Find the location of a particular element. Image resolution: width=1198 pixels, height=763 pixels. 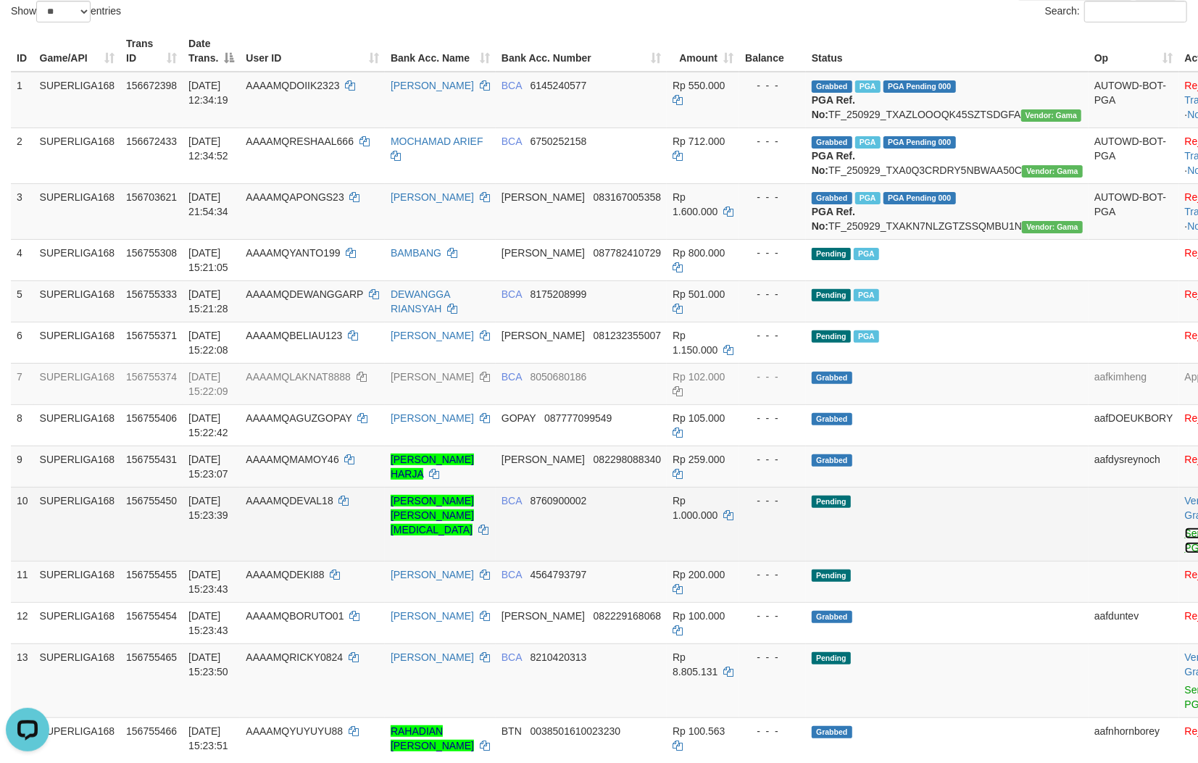

th: Bank Acc. Number: activate to sort column ascending is located at coordinates (581, 51).